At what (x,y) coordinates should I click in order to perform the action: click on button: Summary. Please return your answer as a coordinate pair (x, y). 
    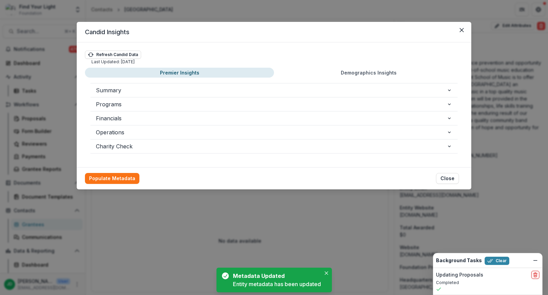
    Looking at the image, I should click on (274, 90).